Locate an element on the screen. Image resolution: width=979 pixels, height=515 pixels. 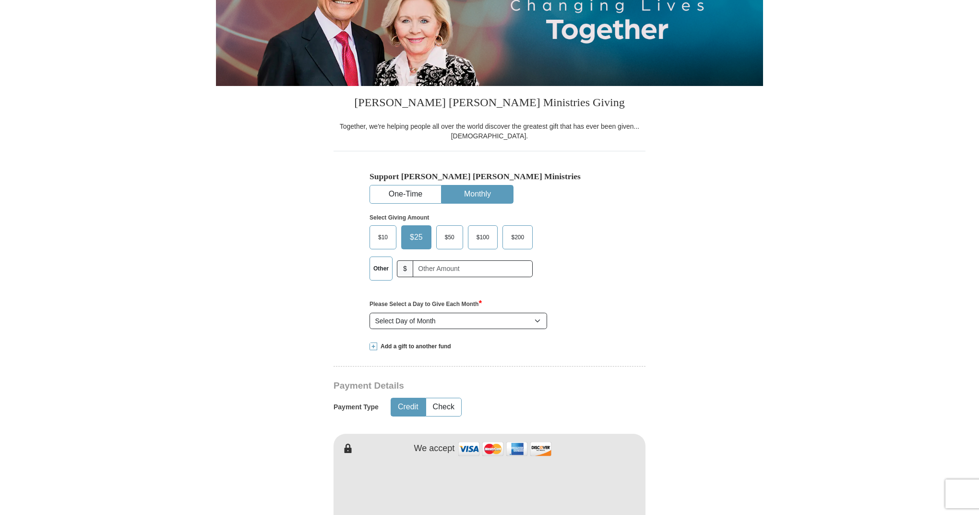
button: Credit is located at coordinates (408, 407).